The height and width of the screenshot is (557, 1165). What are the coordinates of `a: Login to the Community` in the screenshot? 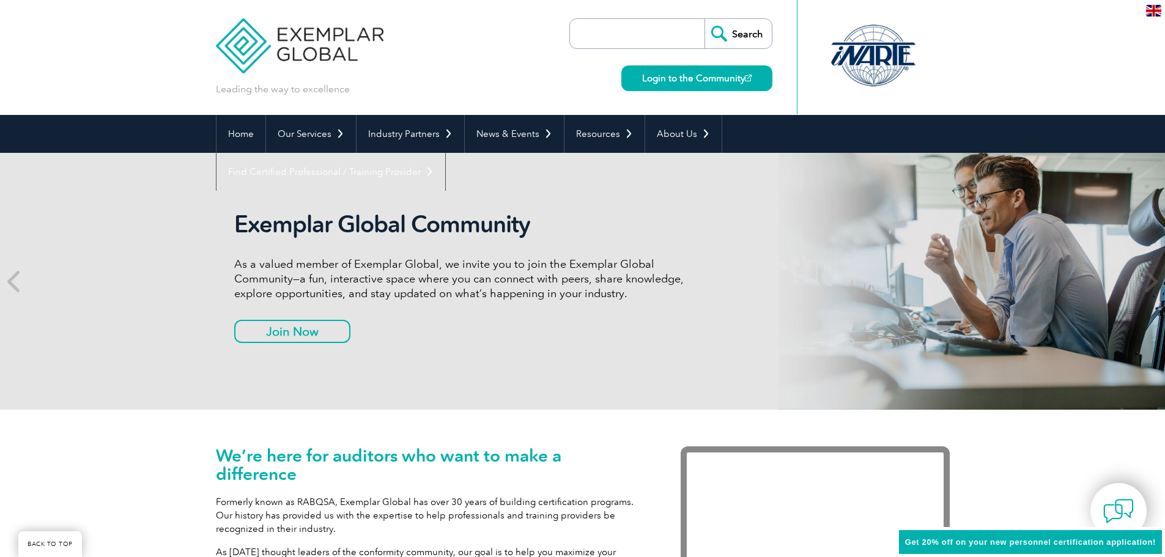 It's located at (697, 78).